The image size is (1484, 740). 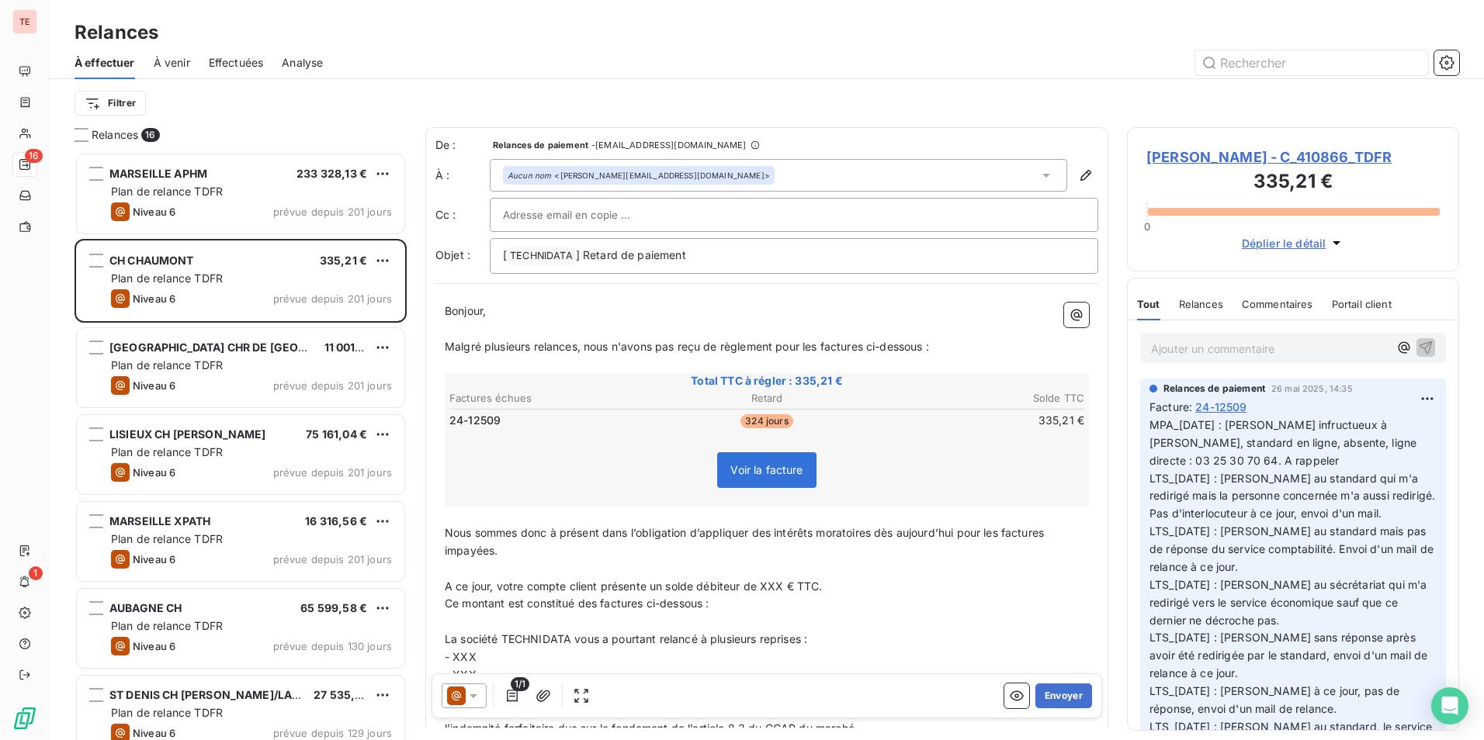 What do you see at coordinates (116, 33) in the screenshot?
I see `h3: Relances` at bounding box center [116, 33].